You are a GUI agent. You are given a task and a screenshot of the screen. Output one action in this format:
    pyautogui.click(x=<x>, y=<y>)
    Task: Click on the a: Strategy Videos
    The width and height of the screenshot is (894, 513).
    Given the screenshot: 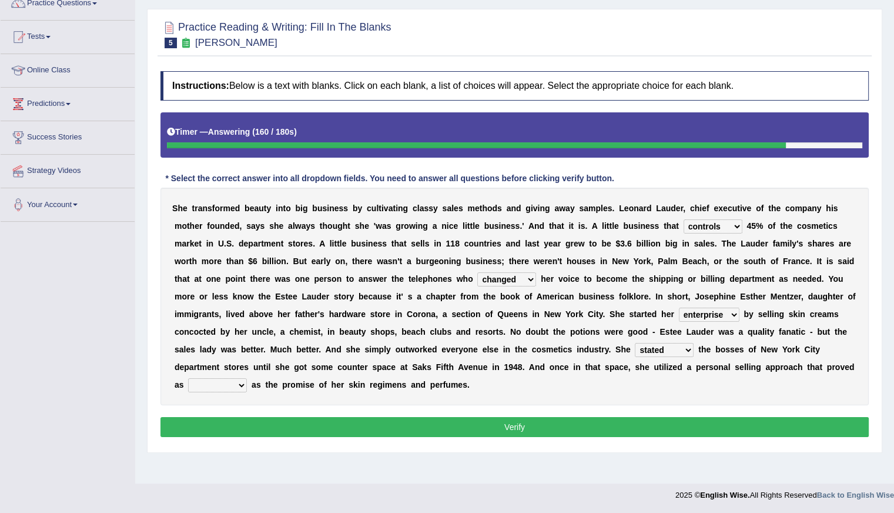 What is the action you would take?
    pyautogui.click(x=68, y=169)
    